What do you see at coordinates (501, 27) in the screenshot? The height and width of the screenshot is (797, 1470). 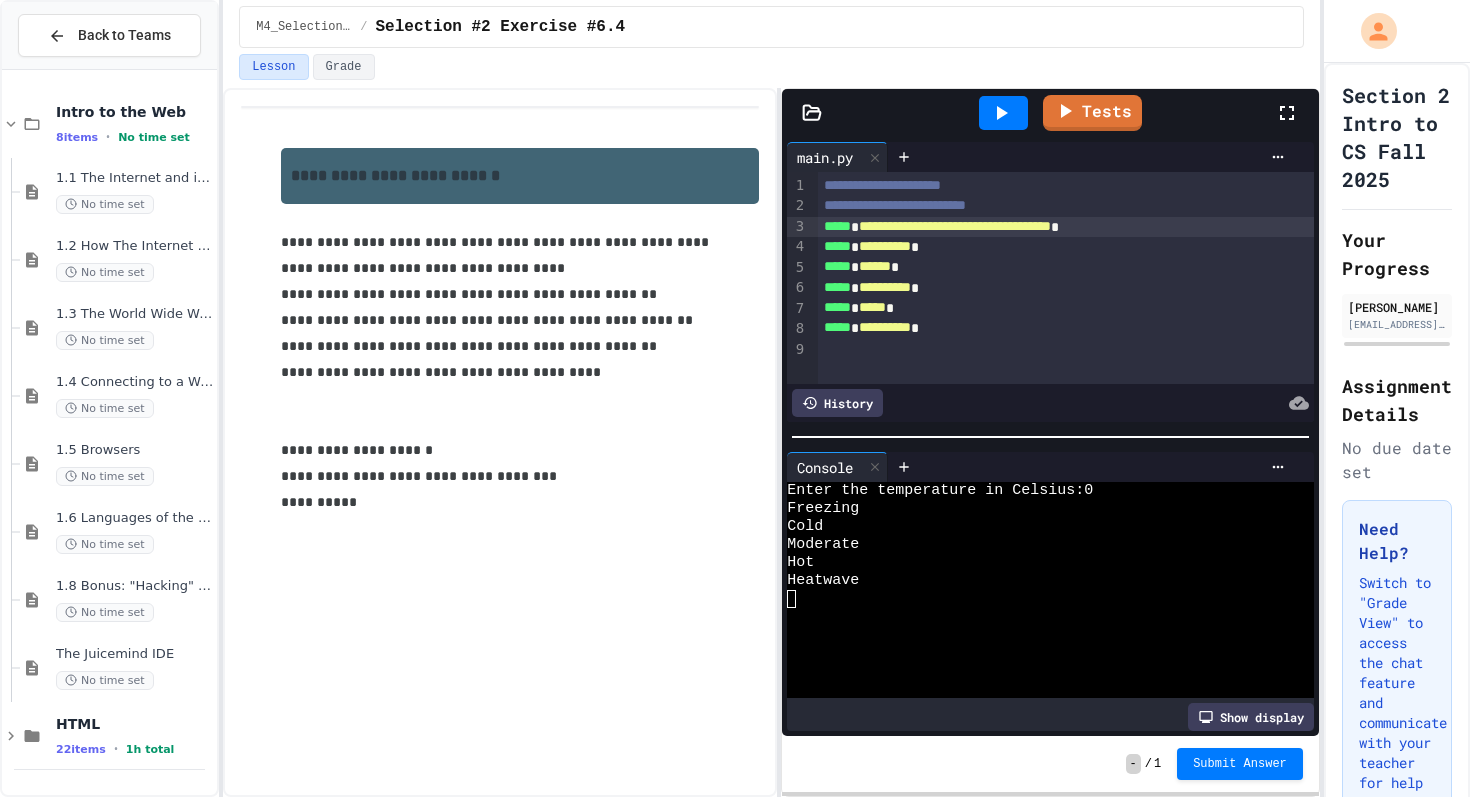 I see `span: Selection #2 Exercise #6.4` at bounding box center [501, 27].